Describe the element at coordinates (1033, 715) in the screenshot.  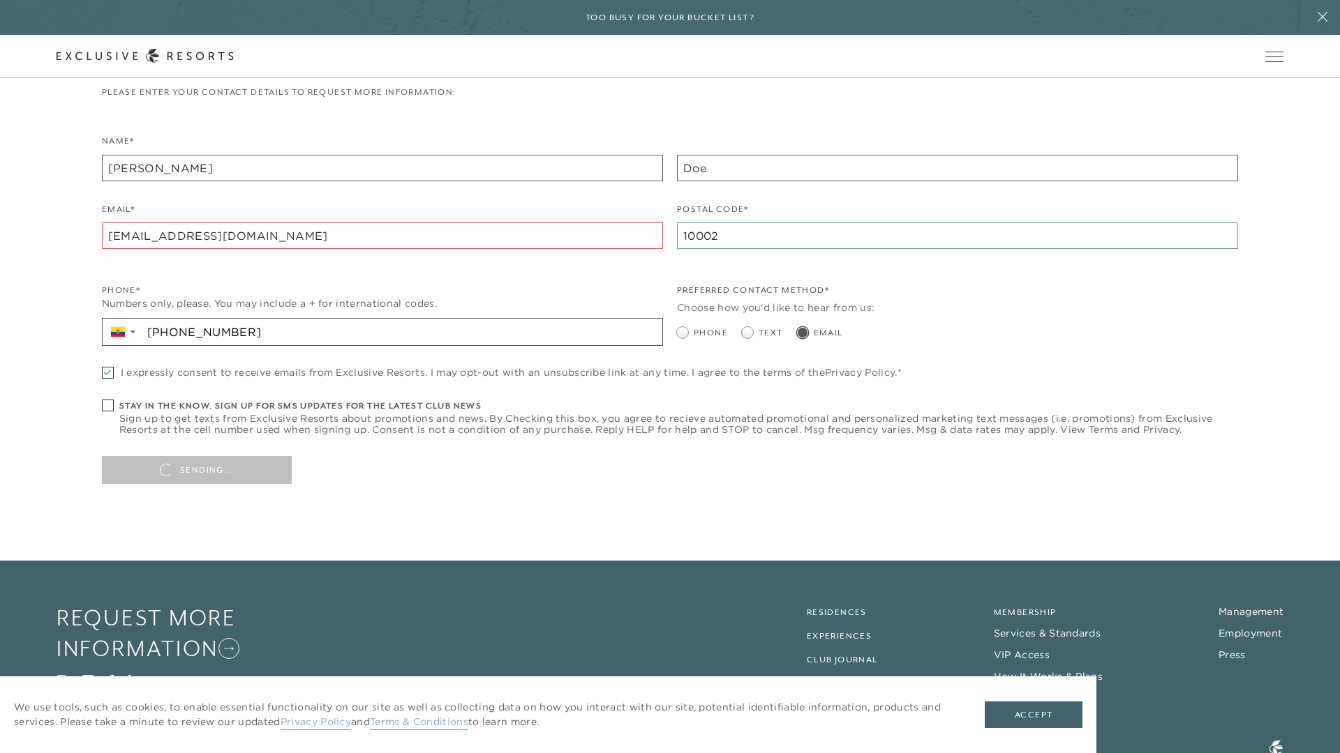
I see `button: Accept` at that location.